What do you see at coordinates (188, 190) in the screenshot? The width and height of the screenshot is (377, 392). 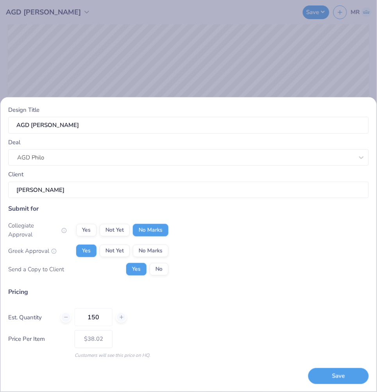 I see `input: e.g. Ethan Linker` at bounding box center [188, 190].